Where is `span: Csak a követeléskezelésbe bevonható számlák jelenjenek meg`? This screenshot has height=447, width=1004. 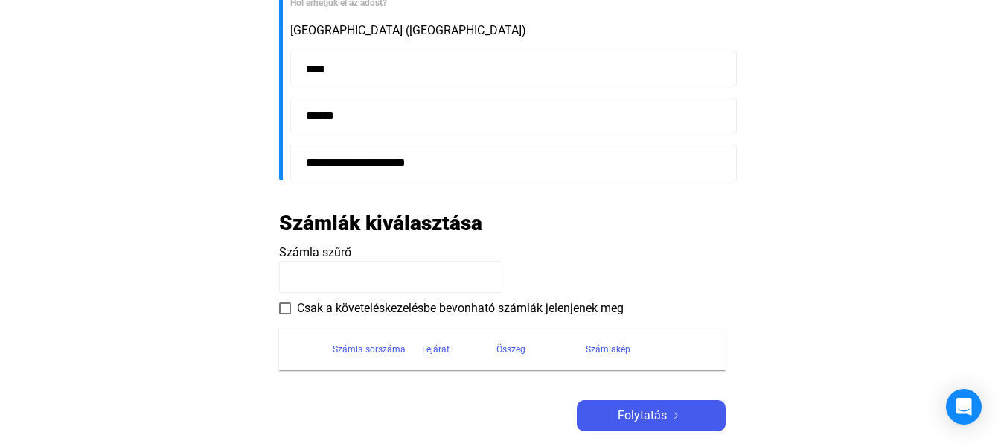
span: Csak a követeléskezelésbe bevonható számlák jelenjenek meg is located at coordinates (460, 308).